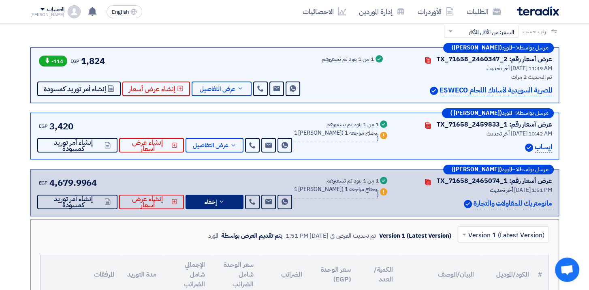 This screenshot has height=290, width=589. I want to click on a: الأوردرات, so click(435, 11).